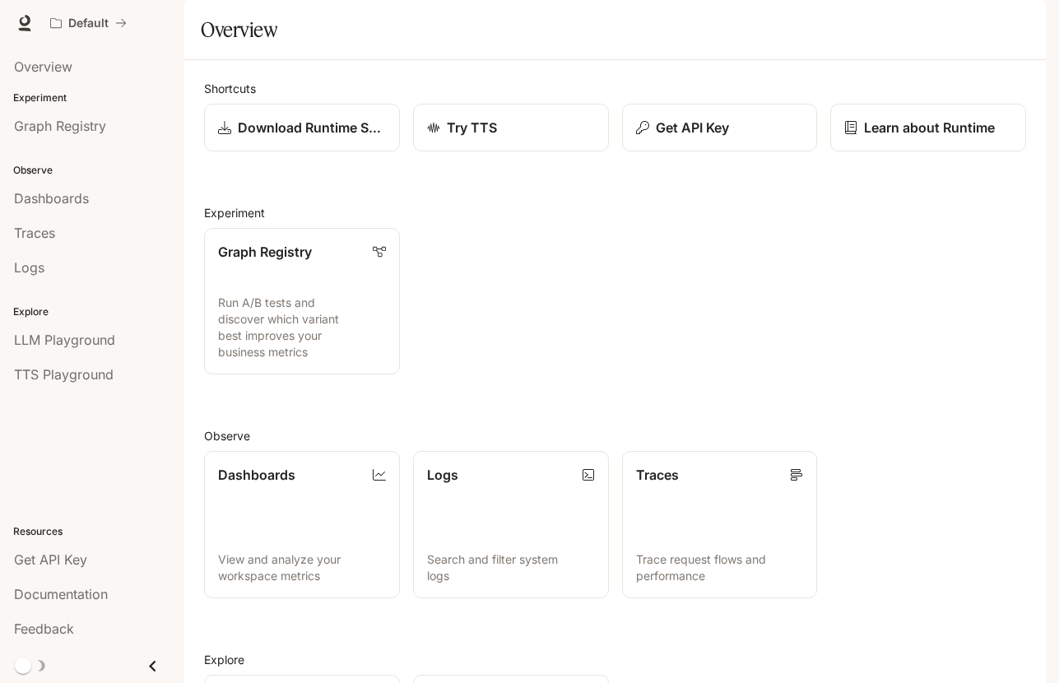 This screenshot has height=683, width=1059. Describe the element at coordinates (88, 23) in the screenshot. I see `button: All workspaces` at that location.